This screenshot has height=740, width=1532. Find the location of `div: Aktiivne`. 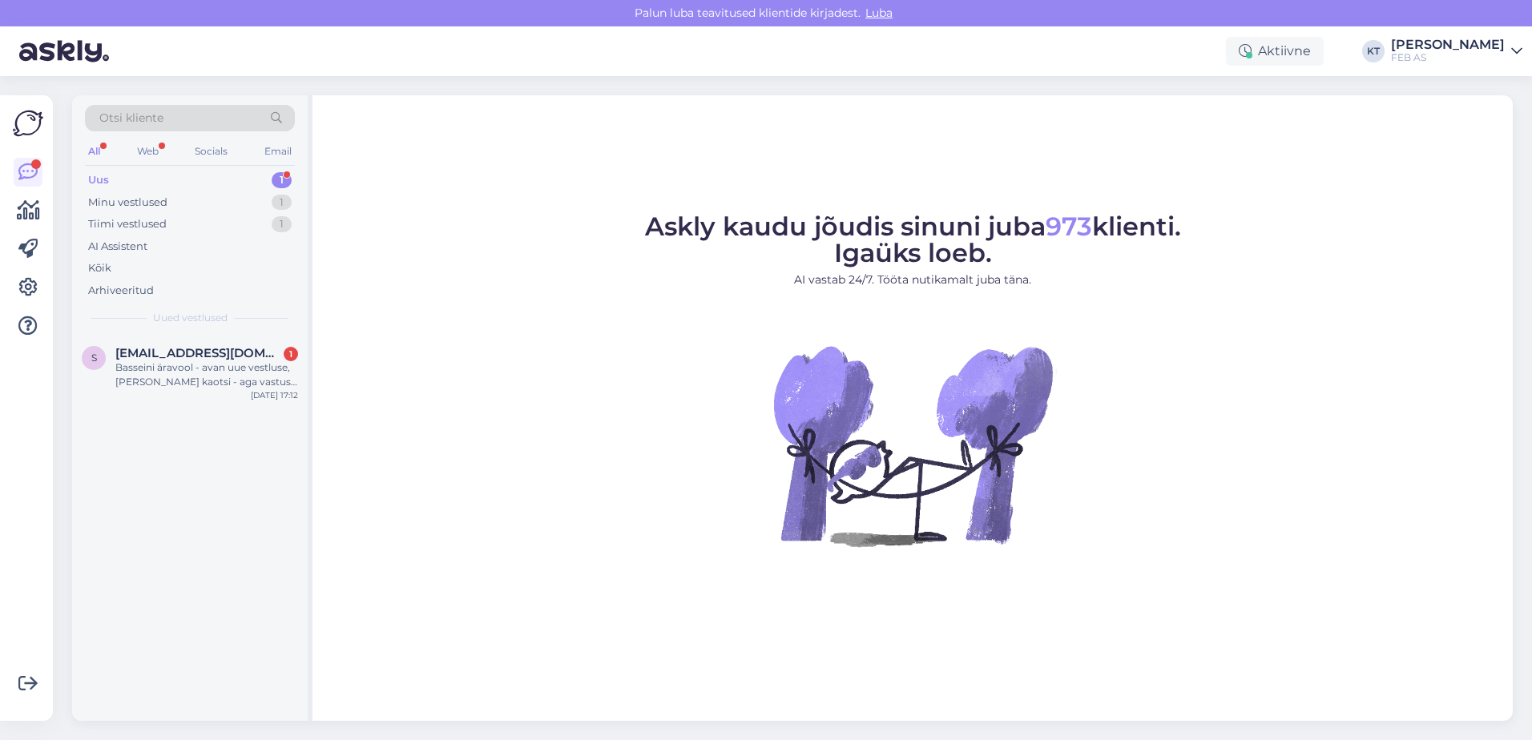

div: Aktiivne is located at coordinates (1274, 51).